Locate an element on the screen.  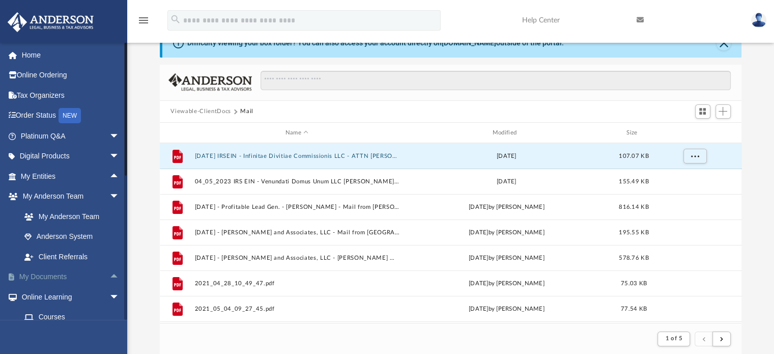
div: Difficulty viewing your box folder? You can also access your account directly on outside of the p... is located at coordinates (376, 43).